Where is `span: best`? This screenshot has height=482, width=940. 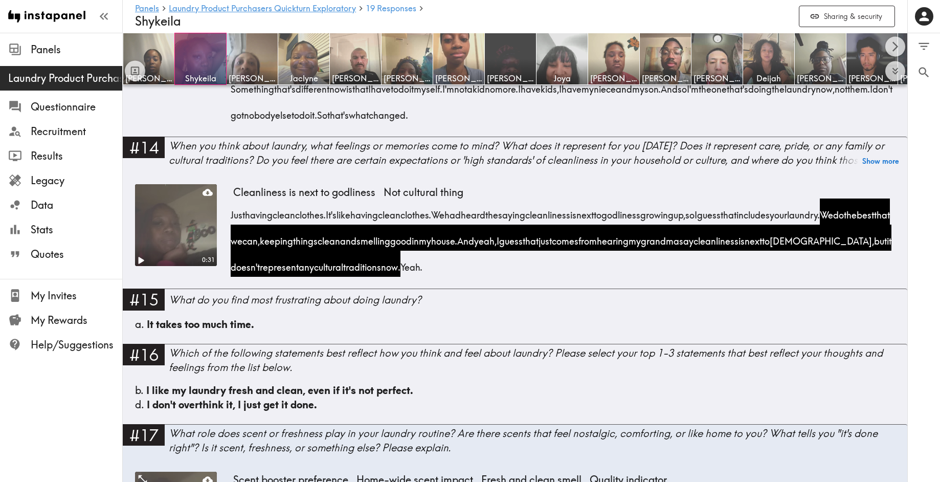
span: best is located at coordinates (865, 211).